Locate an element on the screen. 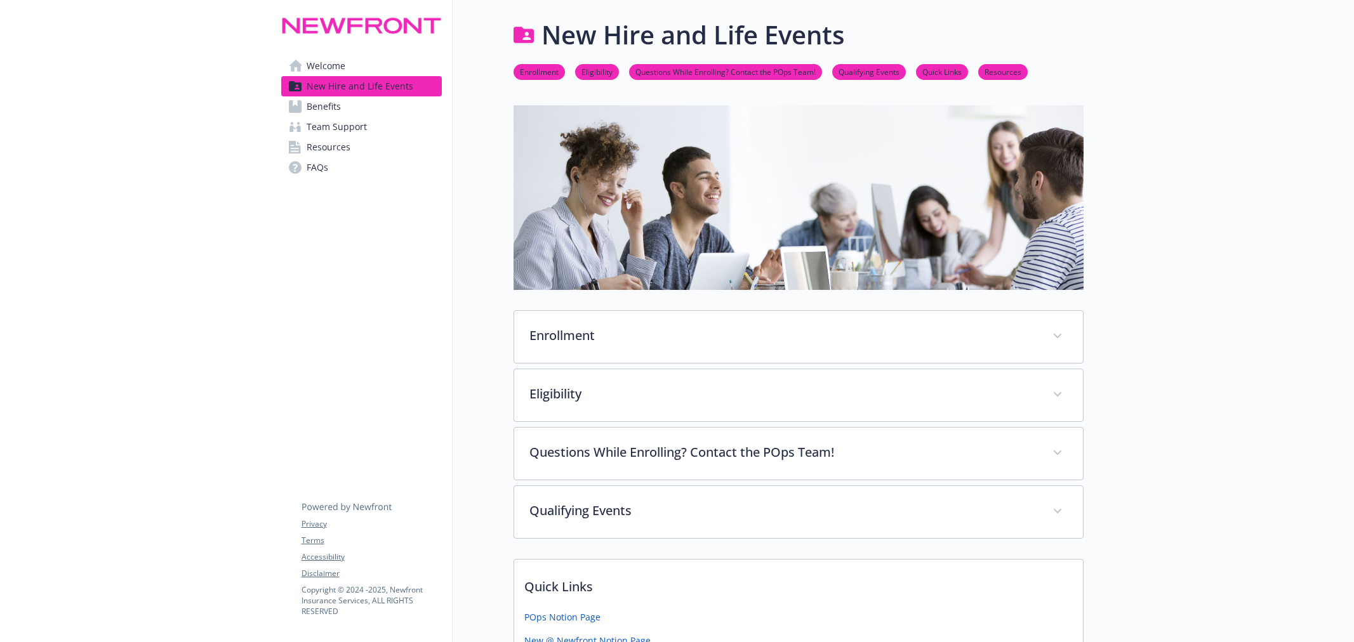 The height and width of the screenshot is (642, 1354). div: Enrollment is located at coordinates (798, 337).